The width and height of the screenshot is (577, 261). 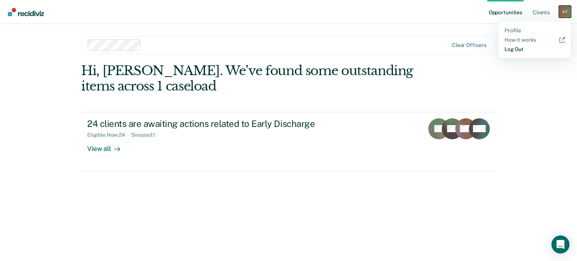 I want to click on div: Snoozed : 1, so click(x=146, y=135).